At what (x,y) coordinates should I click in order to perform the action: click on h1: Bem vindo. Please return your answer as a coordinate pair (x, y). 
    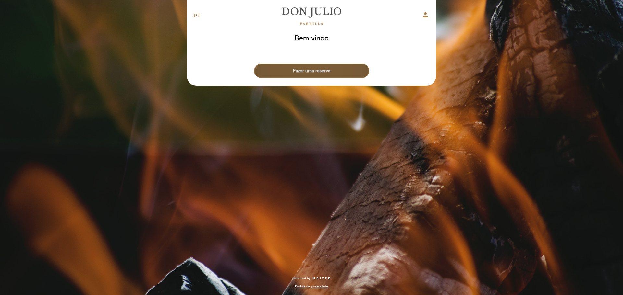
    Looking at the image, I should click on (311, 39).